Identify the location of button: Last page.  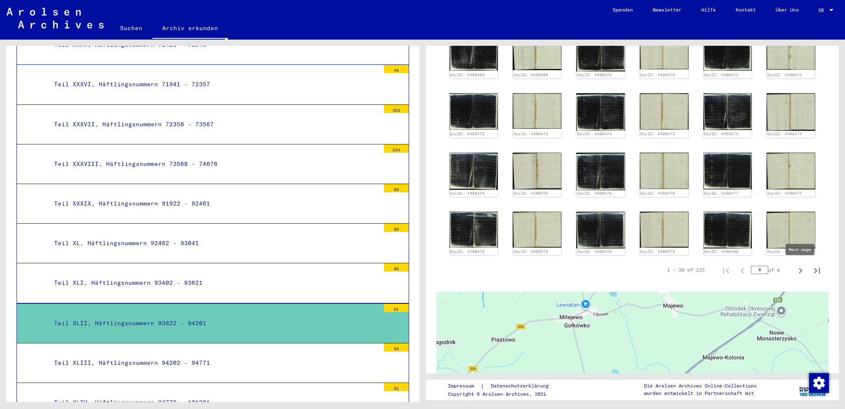
(817, 270).